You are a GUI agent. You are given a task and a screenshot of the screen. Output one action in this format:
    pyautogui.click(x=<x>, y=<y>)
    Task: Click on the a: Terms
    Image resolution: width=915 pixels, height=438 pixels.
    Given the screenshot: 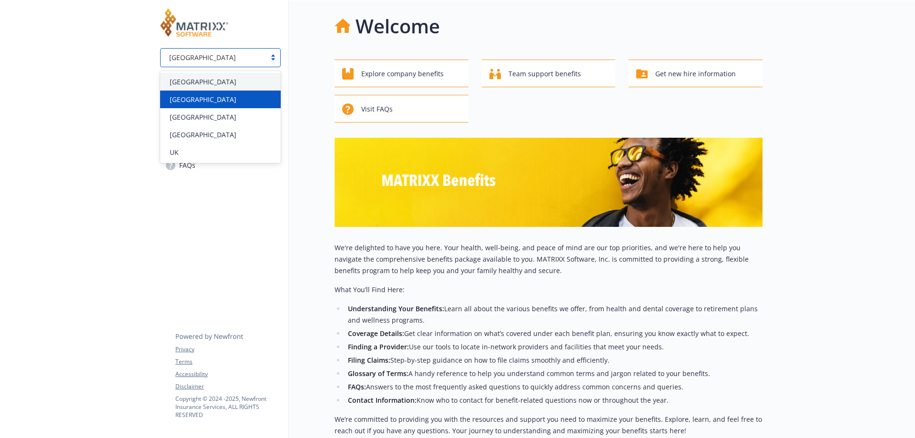 What is the action you would take?
    pyautogui.click(x=228, y=362)
    